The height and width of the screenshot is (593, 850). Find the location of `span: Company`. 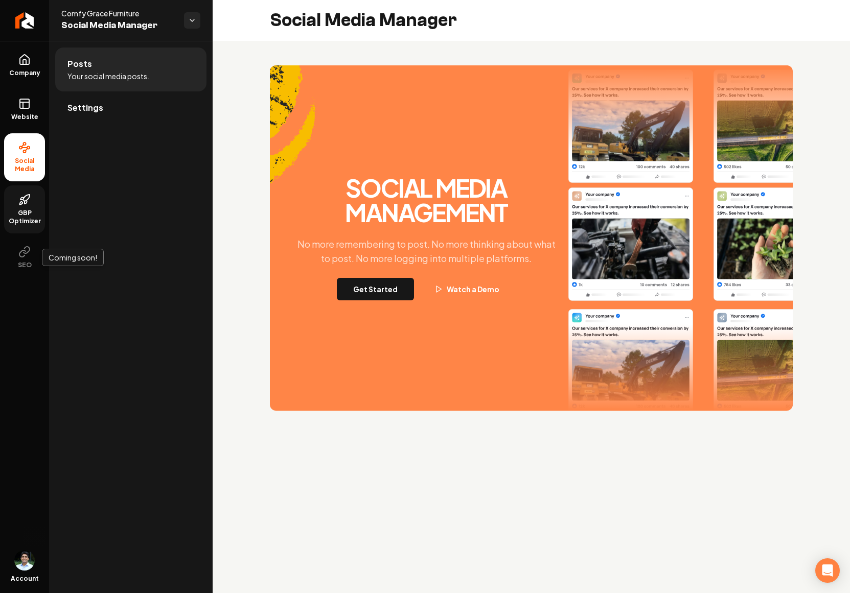

span: Company is located at coordinates (25, 73).